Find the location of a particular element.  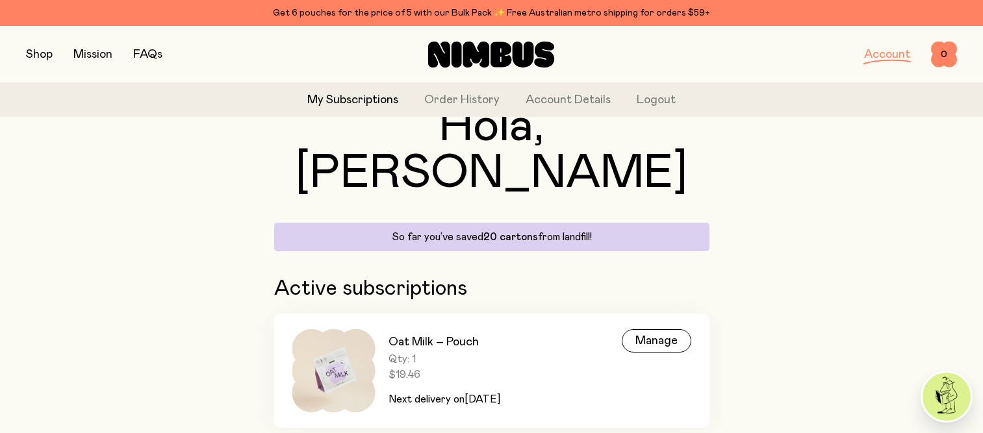

span: 20 cartons is located at coordinates (511, 237).